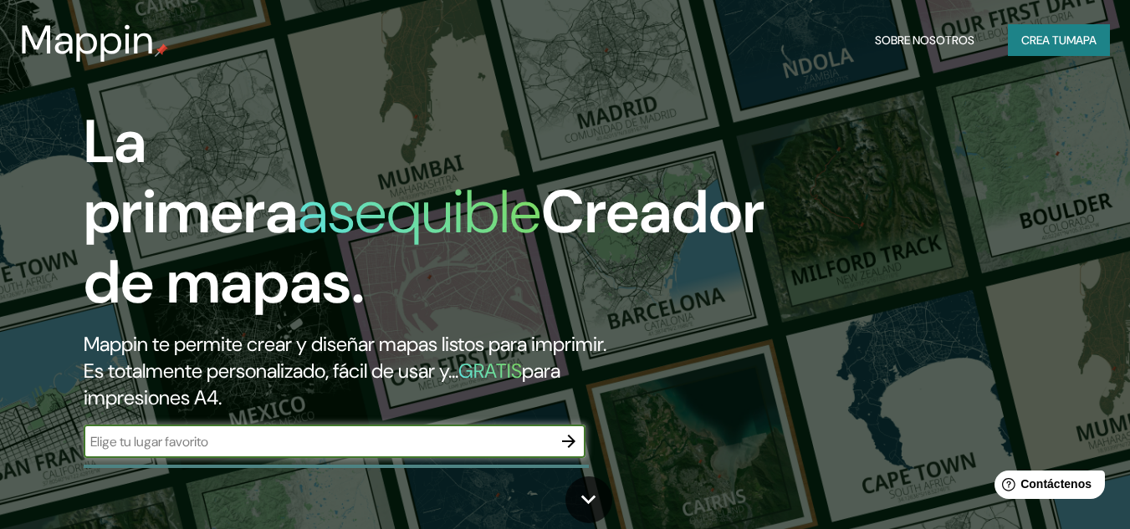 The width and height of the screenshot is (1130, 529). I want to click on font: Creador de mapas., so click(424, 247).